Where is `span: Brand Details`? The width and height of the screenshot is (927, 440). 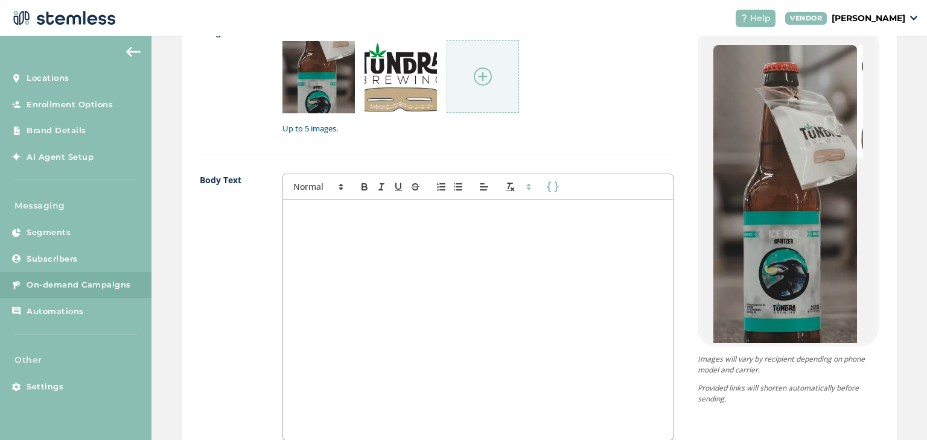 span: Brand Details is located at coordinates (56, 131).